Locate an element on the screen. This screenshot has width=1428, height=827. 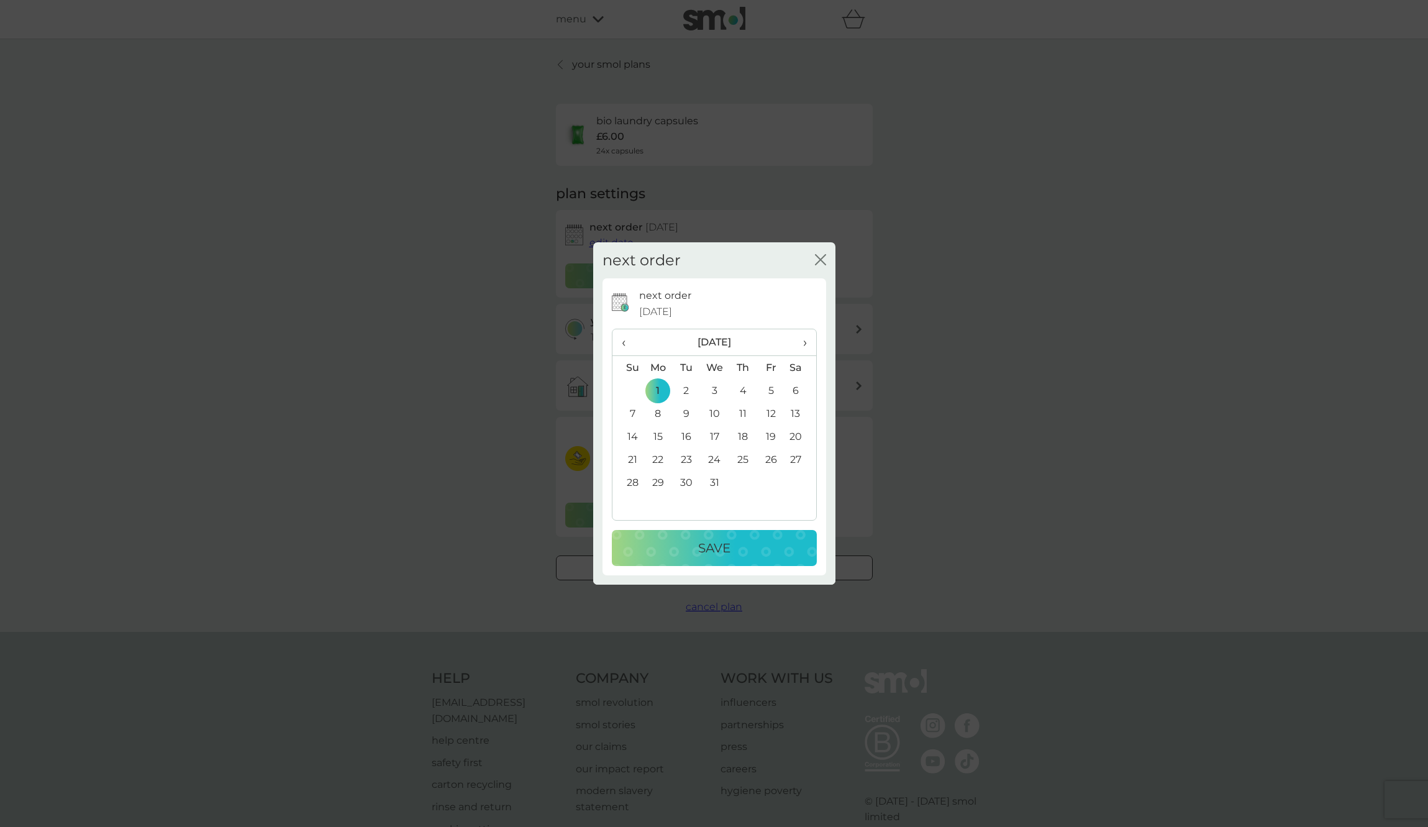
h2: next order is located at coordinates (642, 260).